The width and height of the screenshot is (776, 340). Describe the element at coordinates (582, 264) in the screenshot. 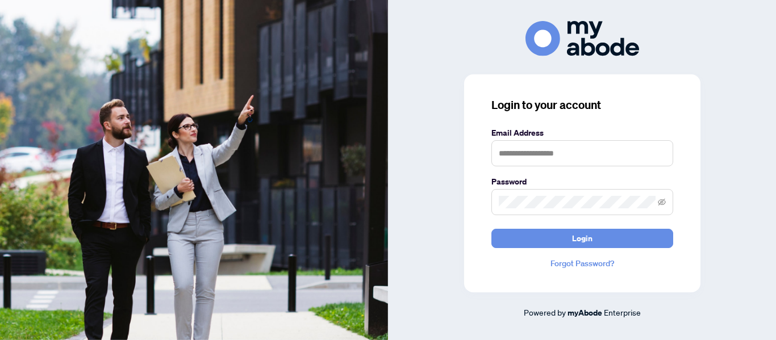

I see `a: Forgot Password?` at that location.